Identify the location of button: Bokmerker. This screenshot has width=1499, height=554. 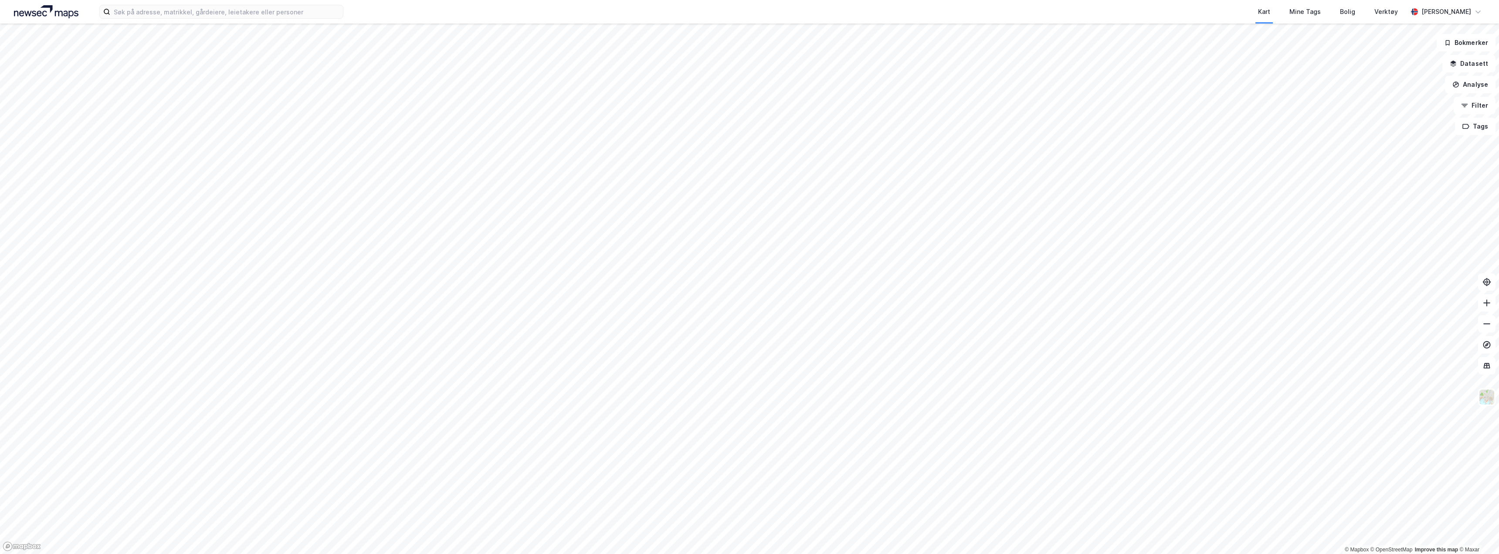
(1466, 43).